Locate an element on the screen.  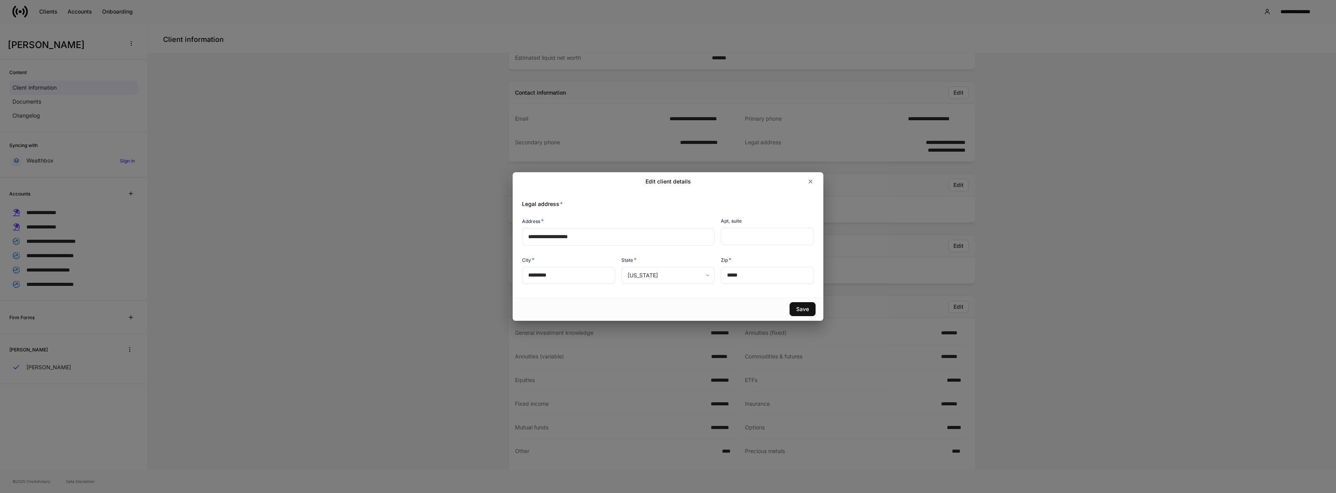
h6: City is located at coordinates (528, 260).